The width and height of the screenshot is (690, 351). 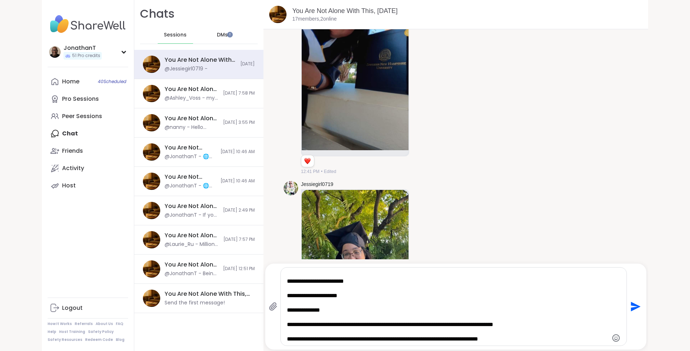 What do you see at coordinates (192, 127) in the screenshot?
I see `div: @nanny - Hello everyone, thanks for making me feel comfortable and accepted in this group❤️` at bounding box center [192, 127].